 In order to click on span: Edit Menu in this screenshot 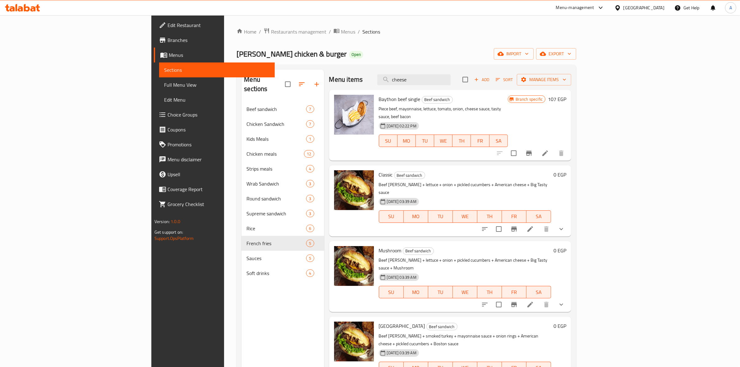, I will do `click(217, 100)`.